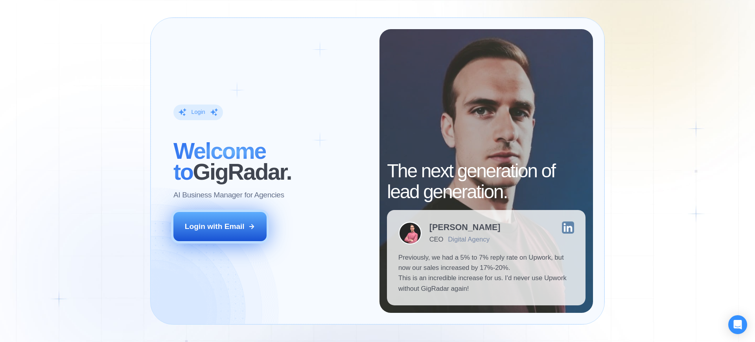  What do you see at coordinates (215, 226) in the screenshot?
I see `div: Login with Email` at bounding box center [215, 226].